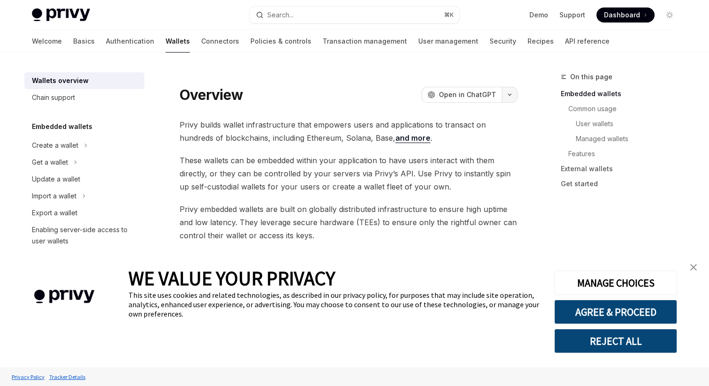 Image resolution: width=709 pixels, height=386 pixels. What do you see at coordinates (62, 127) in the screenshot?
I see `h5: Embedded wallets` at bounding box center [62, 127].